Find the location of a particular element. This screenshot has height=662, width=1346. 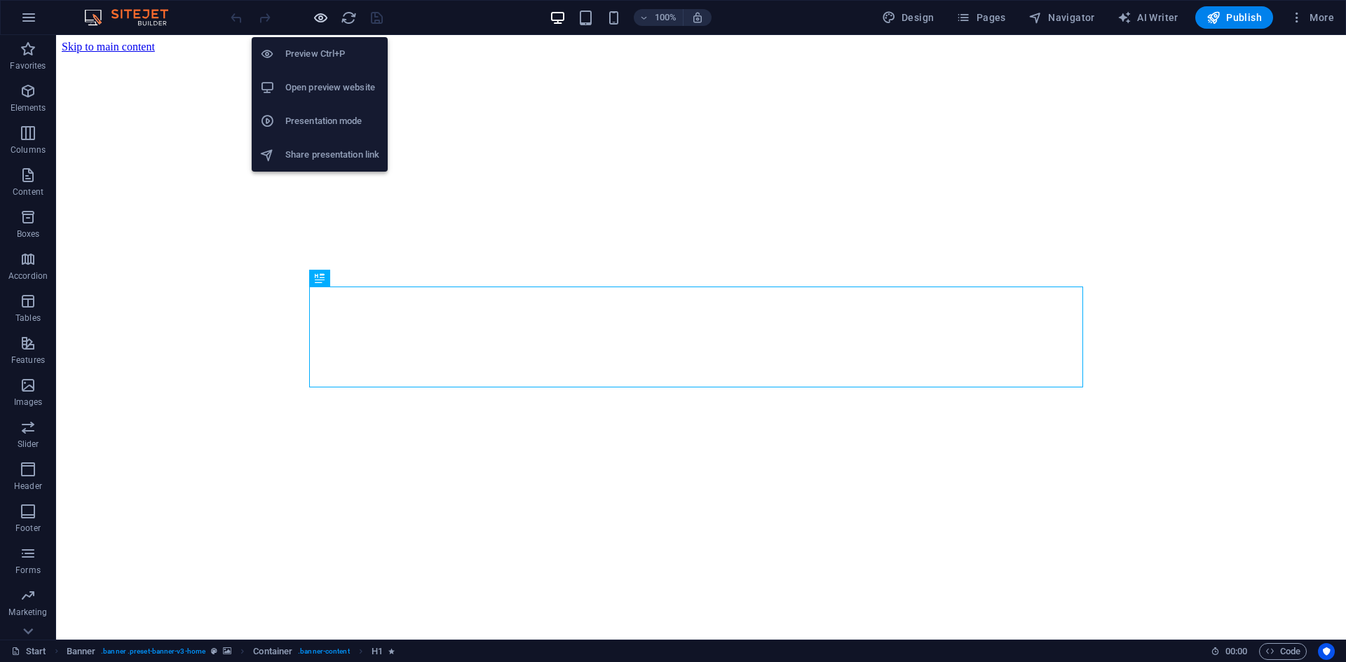

button: Navigator is located at coordinates (1061, 18).